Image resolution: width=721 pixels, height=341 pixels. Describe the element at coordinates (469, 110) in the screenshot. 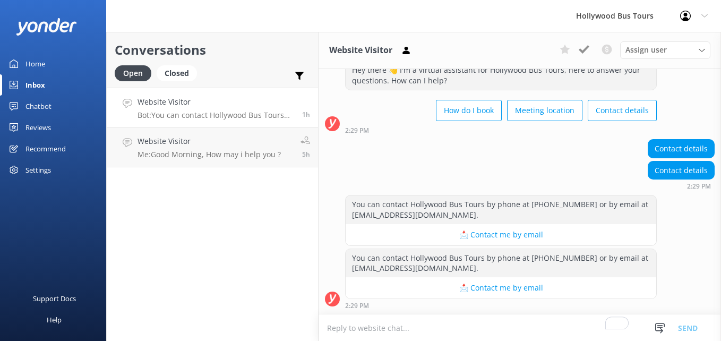

I see `button: How do I book` at that location.